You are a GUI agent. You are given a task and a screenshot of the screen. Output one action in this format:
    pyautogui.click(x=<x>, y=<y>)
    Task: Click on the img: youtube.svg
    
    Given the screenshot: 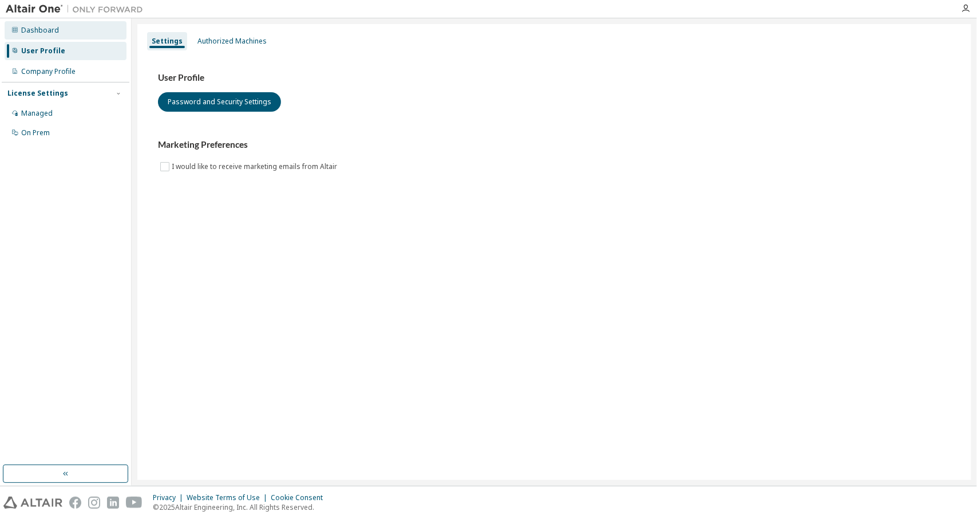 What is the action you would take?
    pyautogui.click(x=134, y=502)
    